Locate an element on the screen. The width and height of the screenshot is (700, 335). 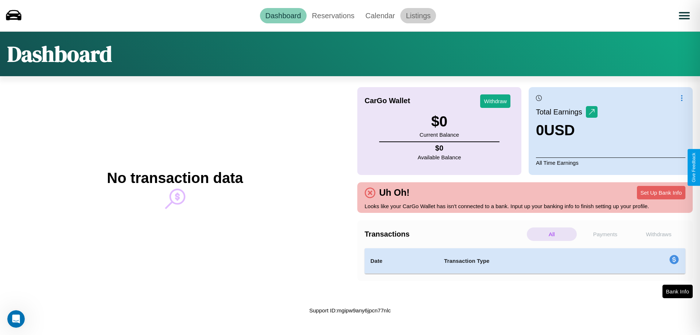
button: Withdraw is located at coordinates (495, 101).